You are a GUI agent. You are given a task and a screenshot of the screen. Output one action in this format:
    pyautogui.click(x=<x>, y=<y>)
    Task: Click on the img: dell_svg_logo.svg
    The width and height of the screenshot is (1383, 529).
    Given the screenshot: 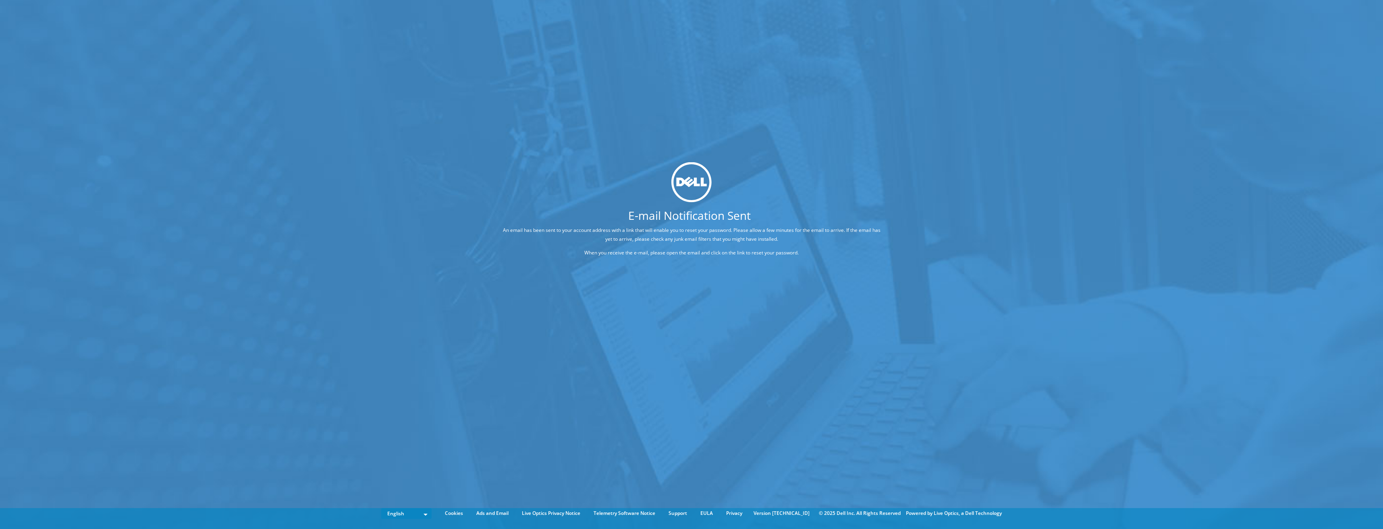 What is the action you would take?
    pyautogui.click(x=691, y=182)
    